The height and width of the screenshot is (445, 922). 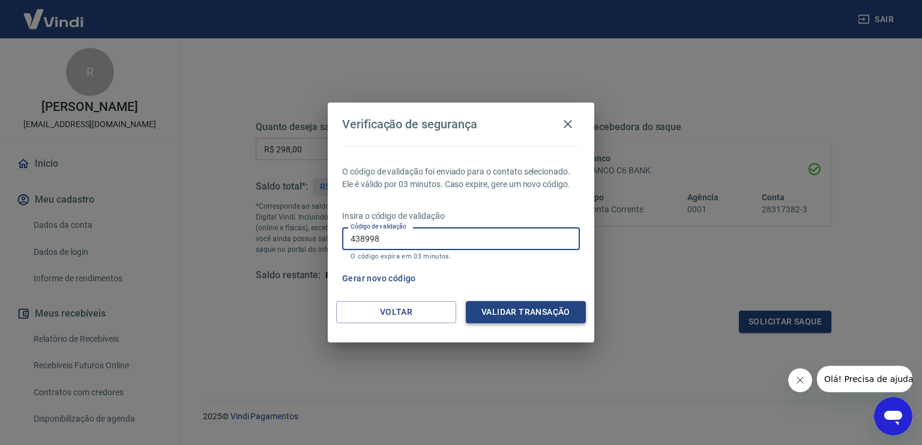 I want to click on p: Insira o código de validação, so click(x=461, y=216).